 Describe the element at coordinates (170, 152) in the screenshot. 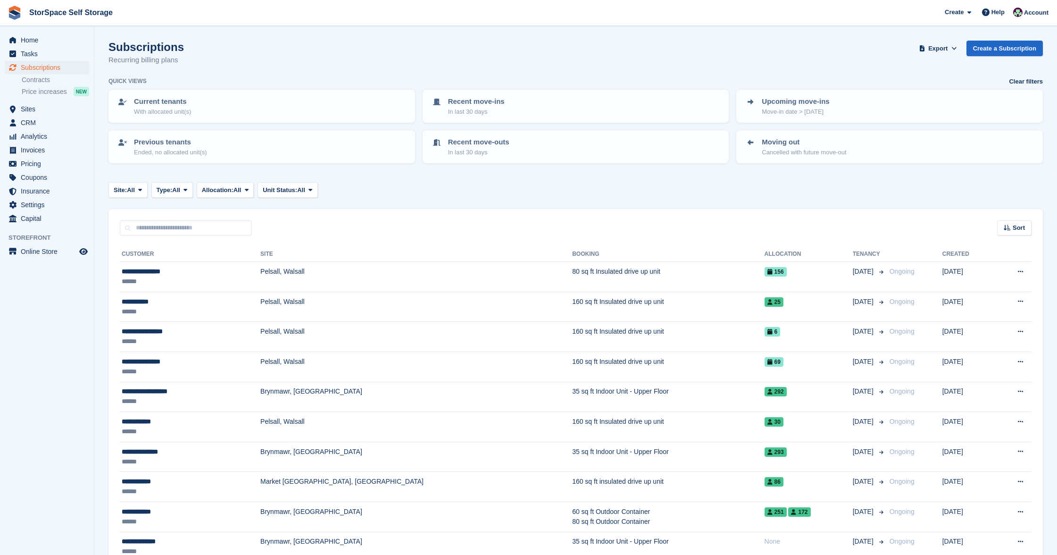

I see `p: Ended, no allocated unit(s)` at that location.